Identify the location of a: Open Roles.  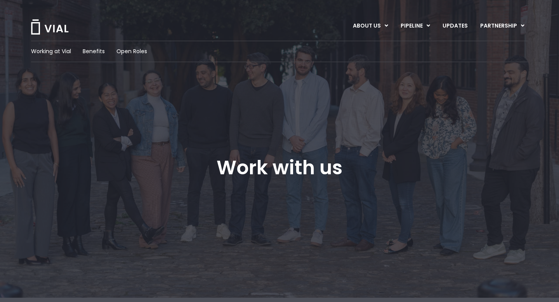
(132, 51).